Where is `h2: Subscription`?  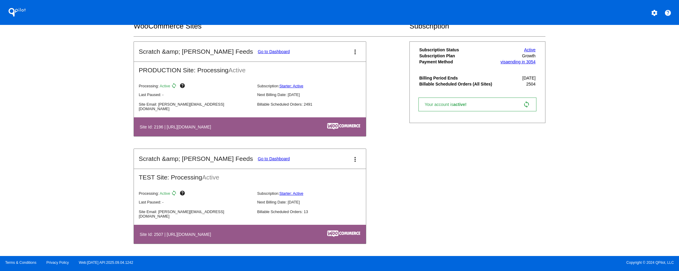
h2: Subscription is located at coordinates (478, 26).